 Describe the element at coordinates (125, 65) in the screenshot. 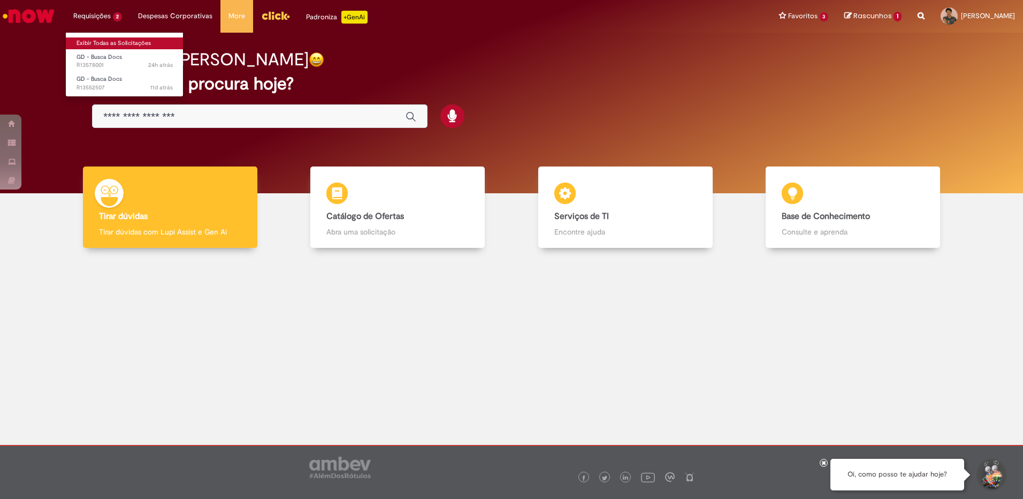

I see `span: R13578001` at that location.